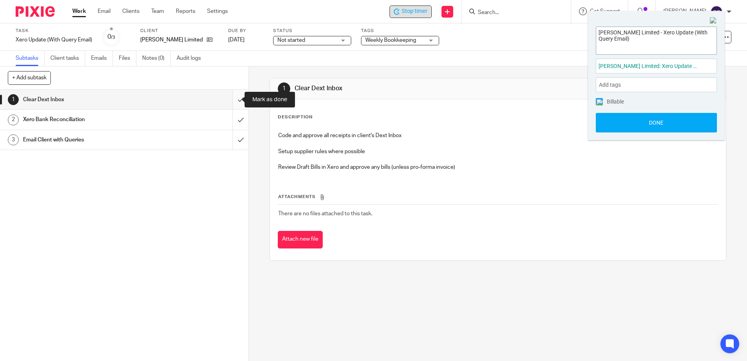 The height and width of the screenshot is (361, 747). Describe the element at coordinates (312, 31) in the screenshot. I see `label: Status` at that location.